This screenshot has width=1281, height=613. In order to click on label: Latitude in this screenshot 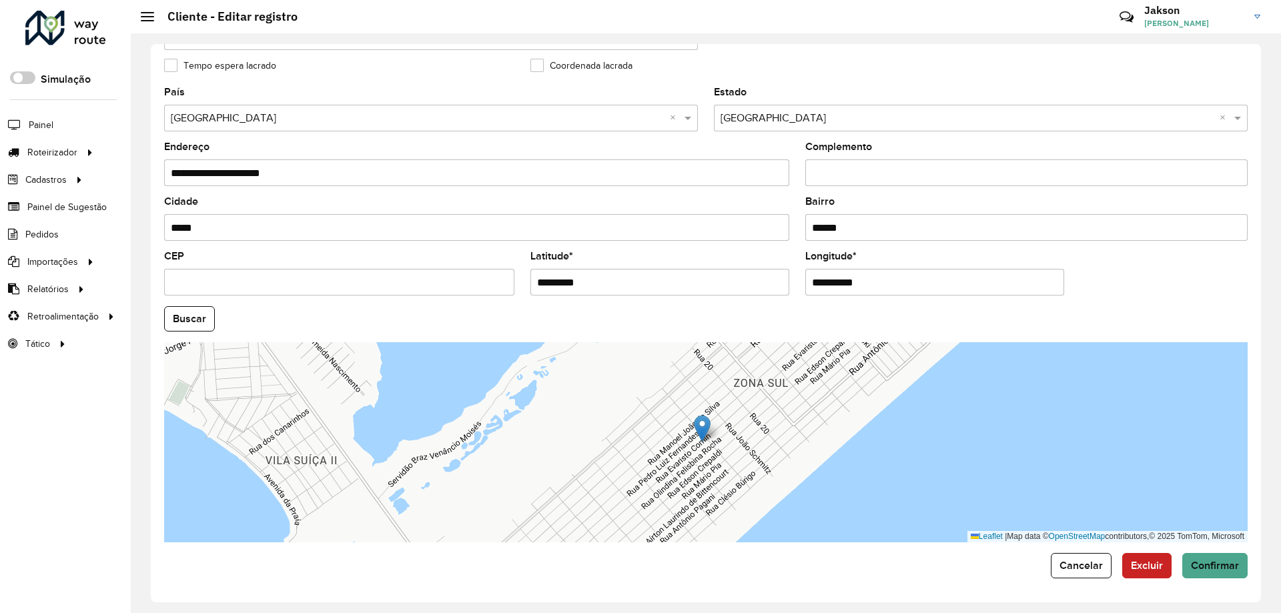, I will do `click(552, 256)`.